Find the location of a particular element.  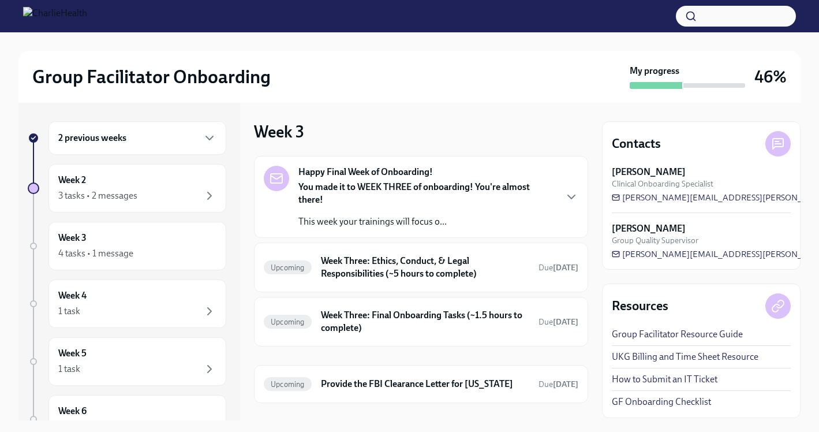

a: Week 41 task is located at coordinates (127, 304).